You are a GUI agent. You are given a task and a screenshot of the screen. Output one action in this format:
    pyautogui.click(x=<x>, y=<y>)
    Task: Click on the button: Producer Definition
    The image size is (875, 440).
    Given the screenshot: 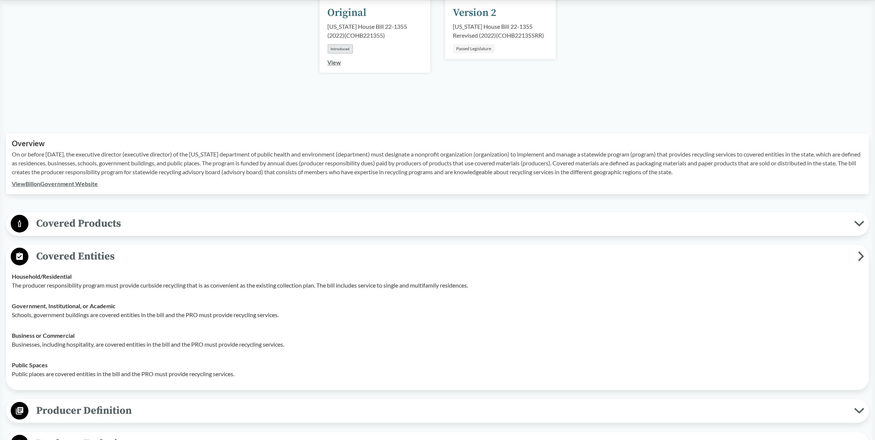 What is the action you would take?
    pyautogui.click(x=437, y=411)
    